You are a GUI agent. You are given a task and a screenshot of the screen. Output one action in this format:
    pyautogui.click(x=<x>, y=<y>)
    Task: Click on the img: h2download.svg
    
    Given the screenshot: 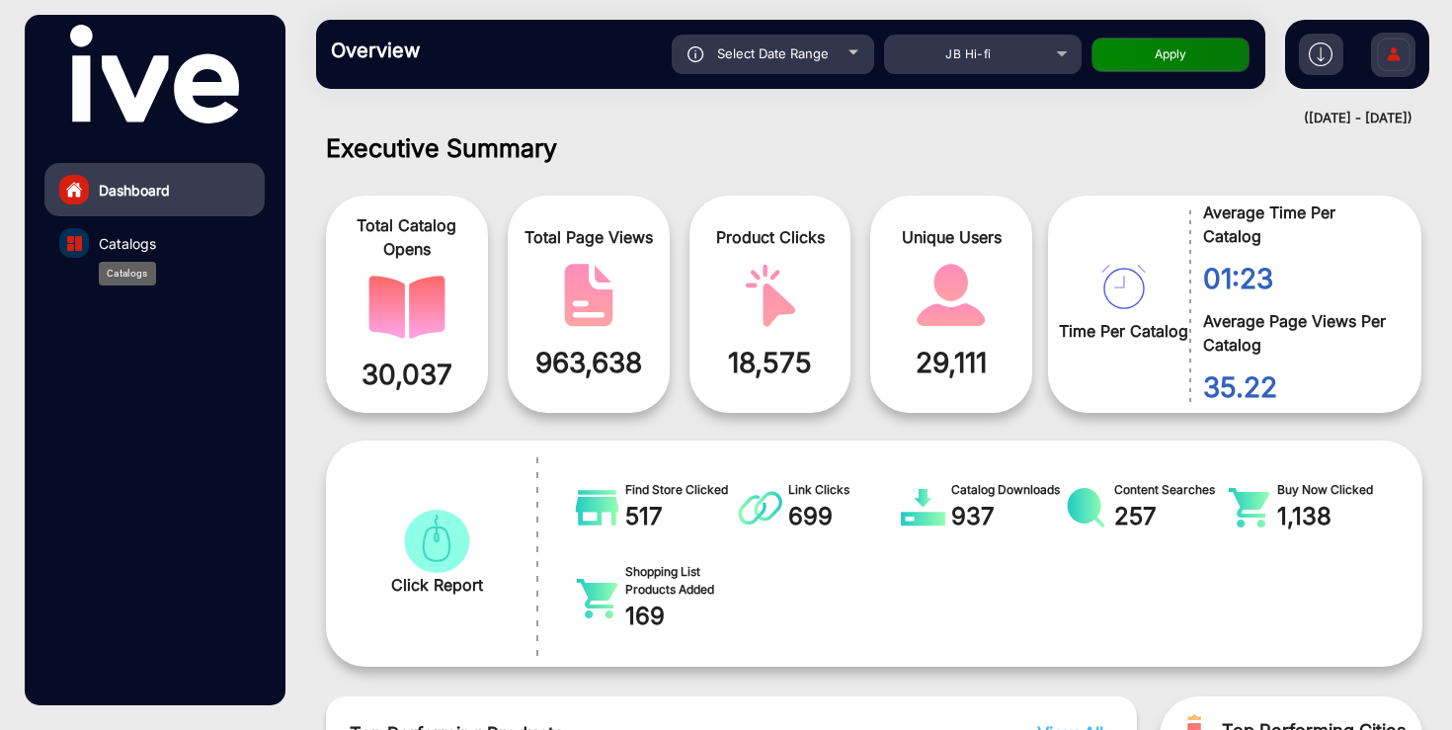 What is the action you would take?
    pyautogui.click(x=1320, y=54)
    